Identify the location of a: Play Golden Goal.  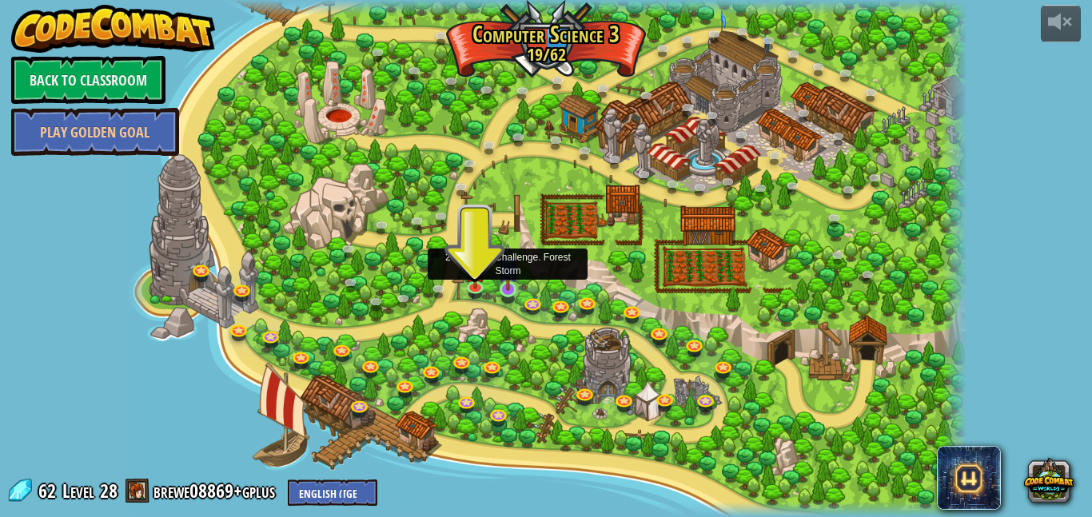
(95, 132).